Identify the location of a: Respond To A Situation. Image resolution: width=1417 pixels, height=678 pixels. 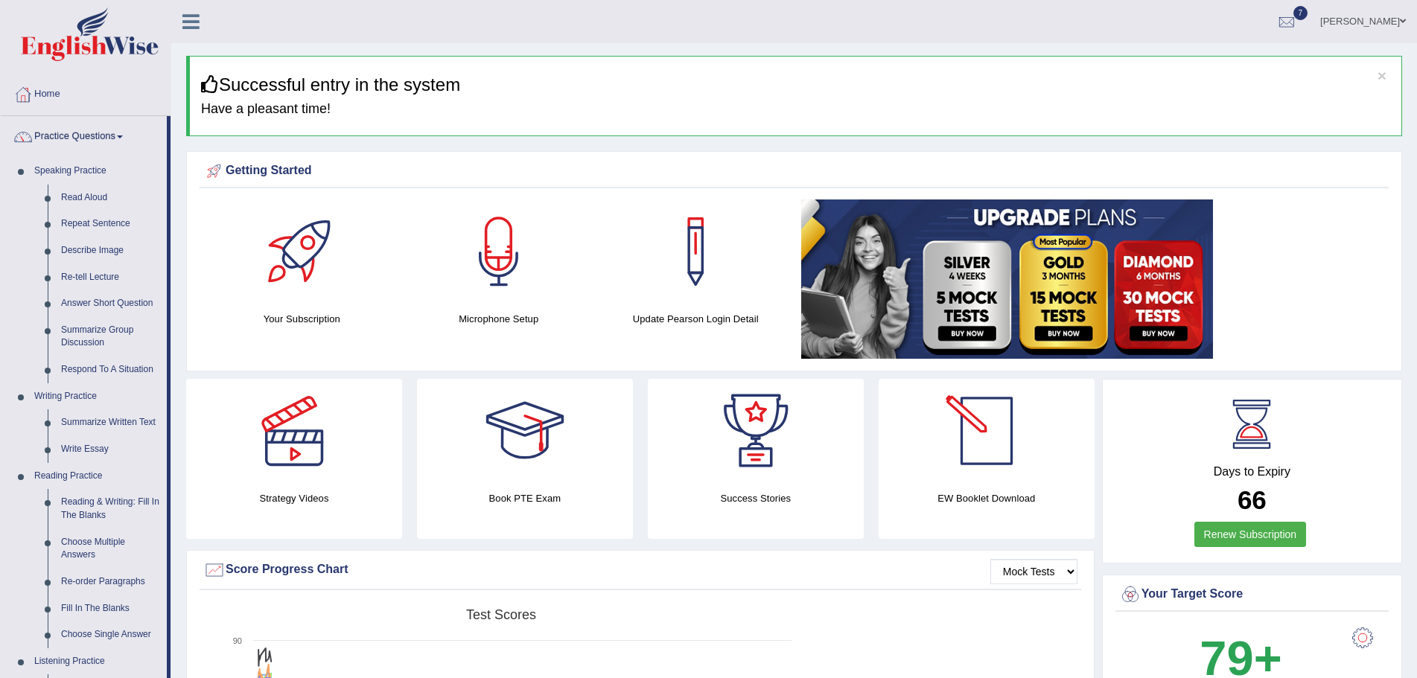
(110, 370).